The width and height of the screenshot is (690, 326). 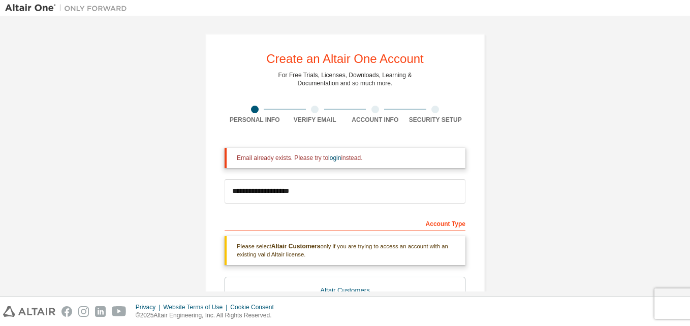 I want to click on b: Altair Customers, so click(x=296, y=246).